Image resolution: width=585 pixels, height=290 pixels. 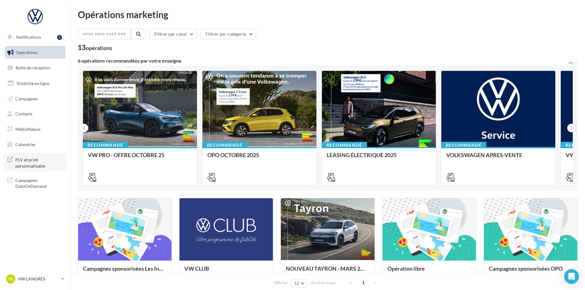 What do you see at coordinates (429, 271) in the screenshot?
I see `div: Opération libre` at bounding box center [429, 271].